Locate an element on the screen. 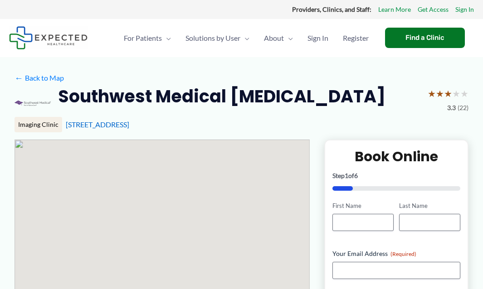  img: Expected Healthcare Logo - side, dark font, small is located at coordinates (48, 38).